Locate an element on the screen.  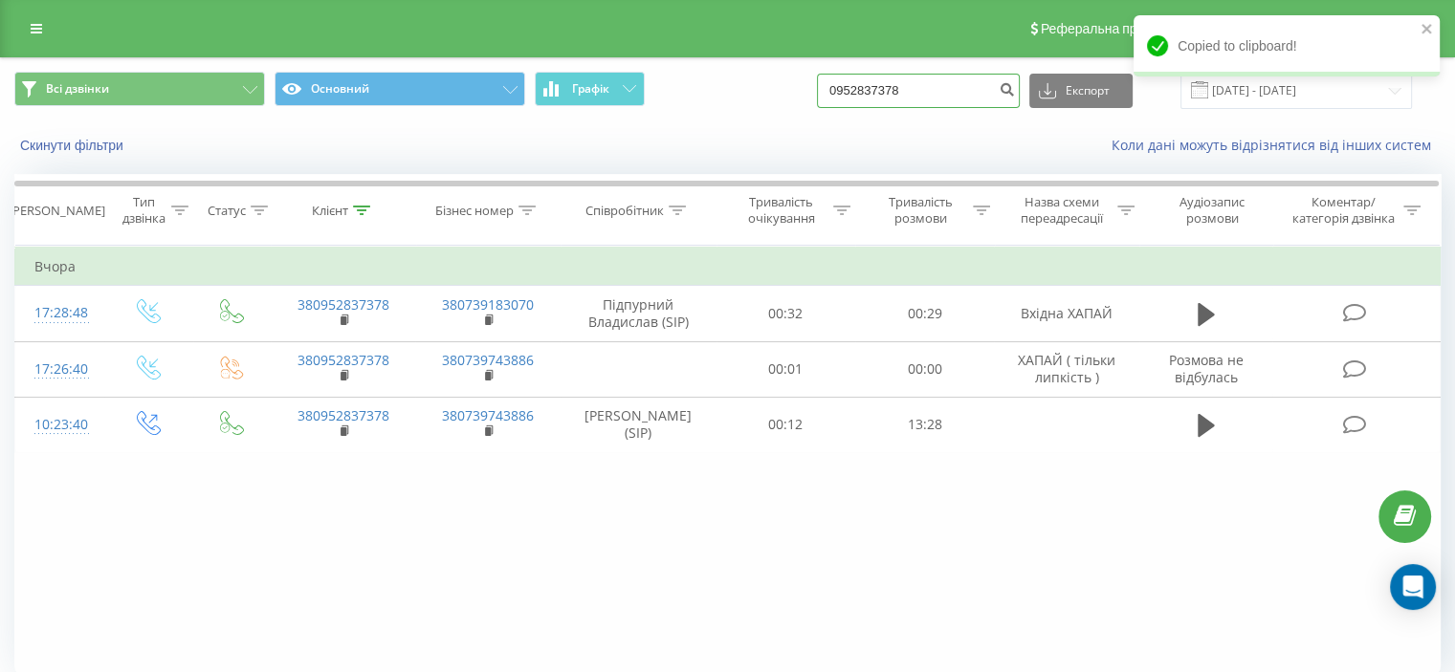
td: Вхідна ХАПАЙ is located at coordinates (1066, 314).